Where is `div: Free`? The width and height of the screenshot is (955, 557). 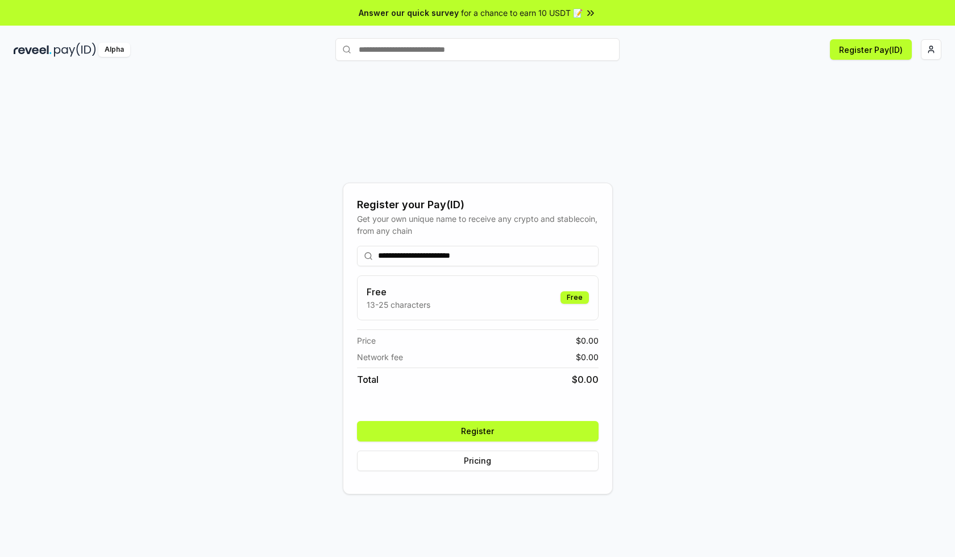
div: Free is located at coordinates (575, 297).